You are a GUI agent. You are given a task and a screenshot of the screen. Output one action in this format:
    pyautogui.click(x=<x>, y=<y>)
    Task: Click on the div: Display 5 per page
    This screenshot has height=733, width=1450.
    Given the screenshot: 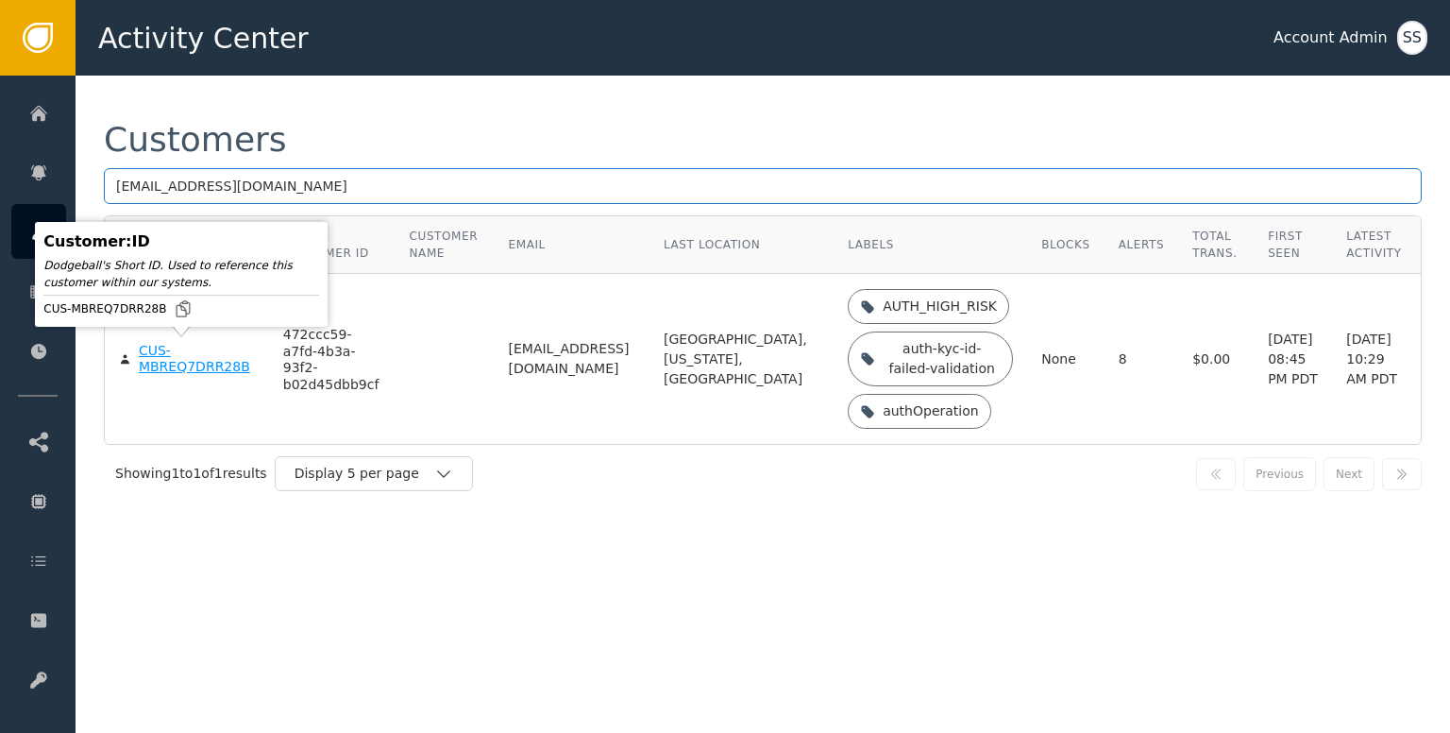 What is the action you would take?
    pyautogui.click(x=364, y=473)
    